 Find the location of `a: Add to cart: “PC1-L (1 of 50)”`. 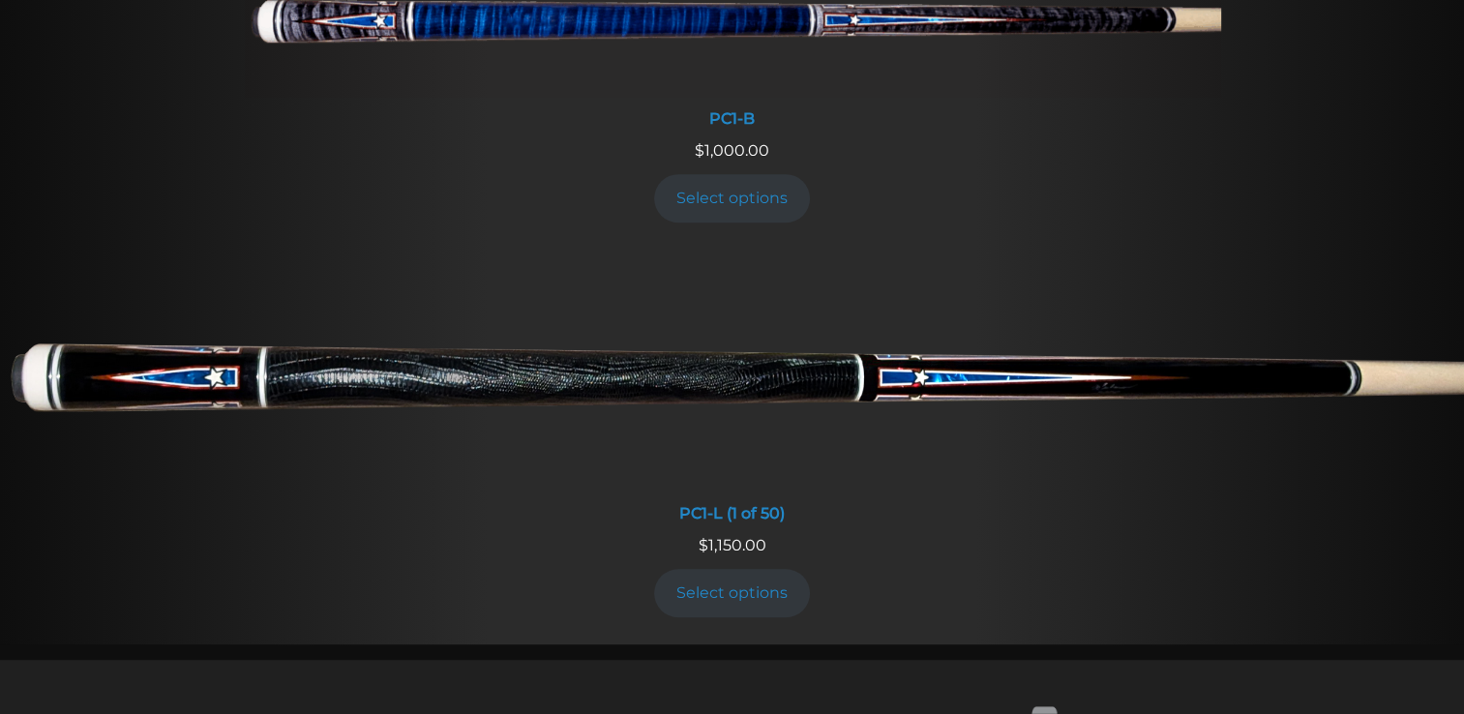

a: Add to cart: “PC1-L (1 of 50)” is located at coordinates (732, 592).